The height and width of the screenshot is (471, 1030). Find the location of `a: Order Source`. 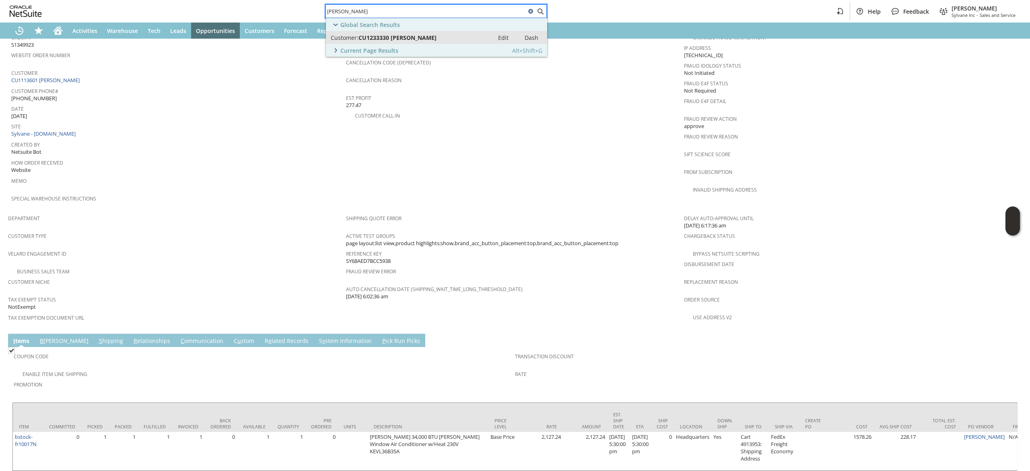

a: Order Source is located at coordinates (701, 299).